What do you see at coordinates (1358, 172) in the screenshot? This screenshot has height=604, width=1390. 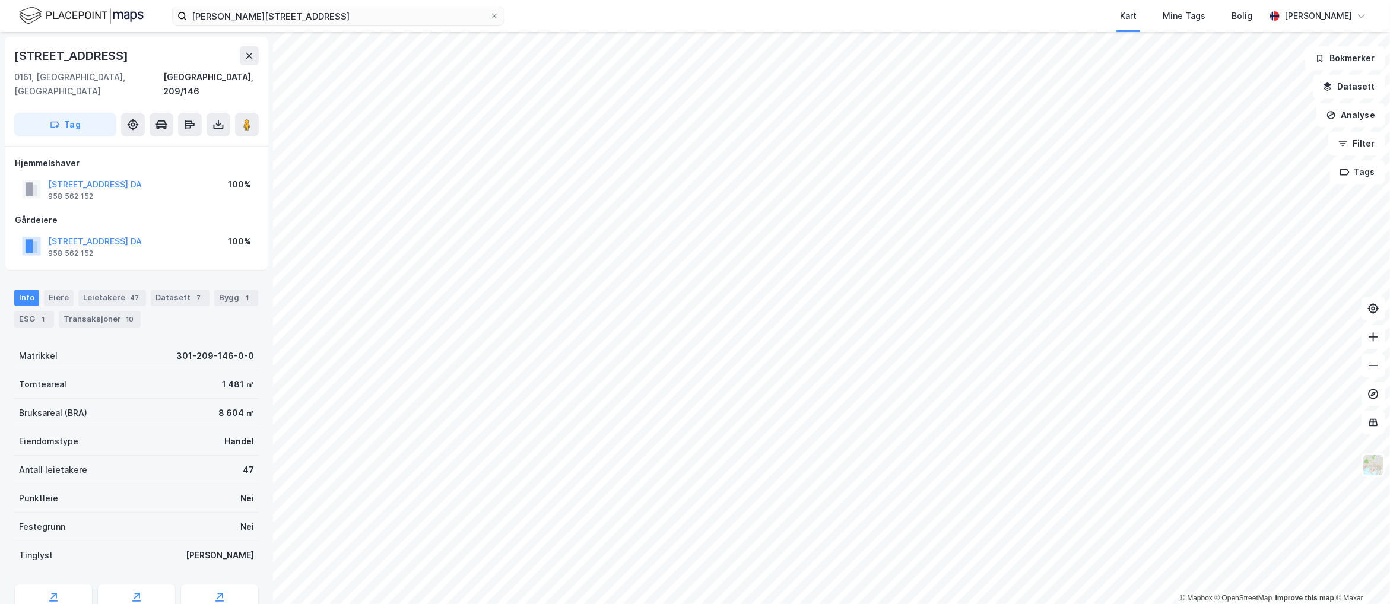 I see `button: Tags` at bounding box center [1358, 172].